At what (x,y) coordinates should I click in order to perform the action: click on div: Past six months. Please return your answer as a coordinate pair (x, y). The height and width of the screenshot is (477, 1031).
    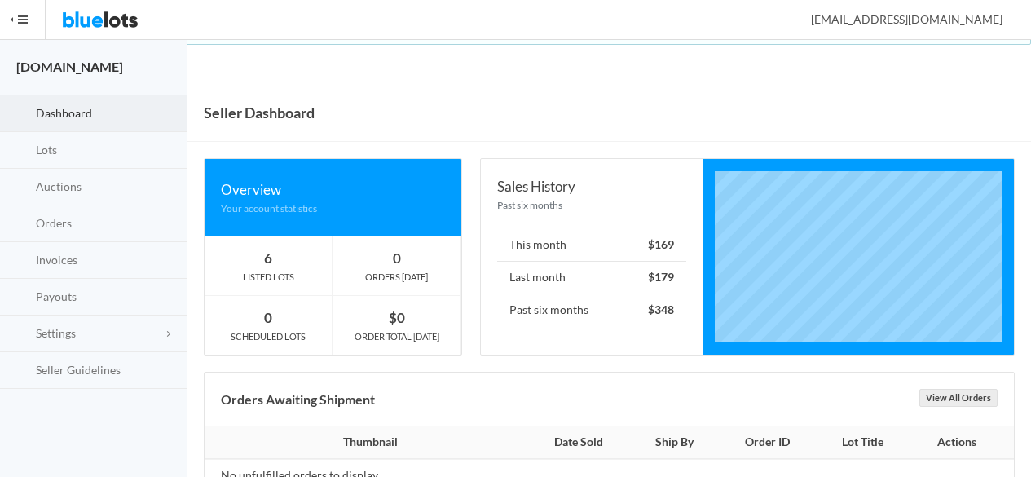
    Looking at the image, I should click on (592, 205).